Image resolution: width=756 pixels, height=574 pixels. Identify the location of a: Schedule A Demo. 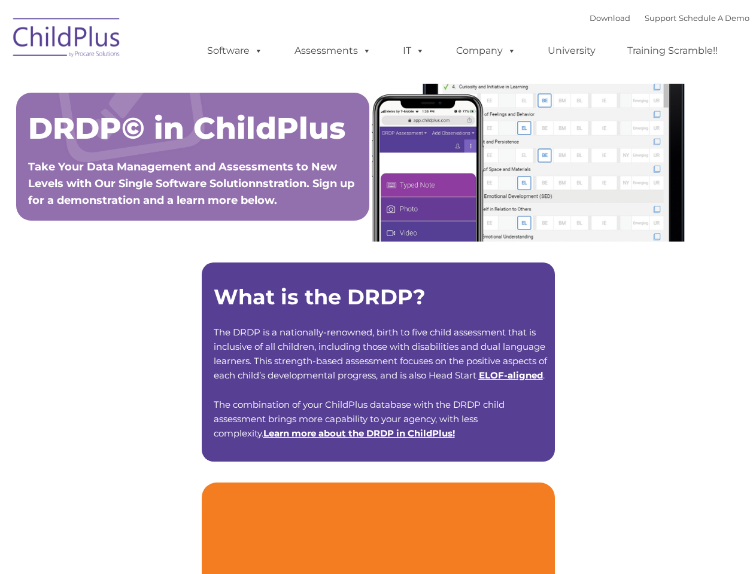
(714, 18).